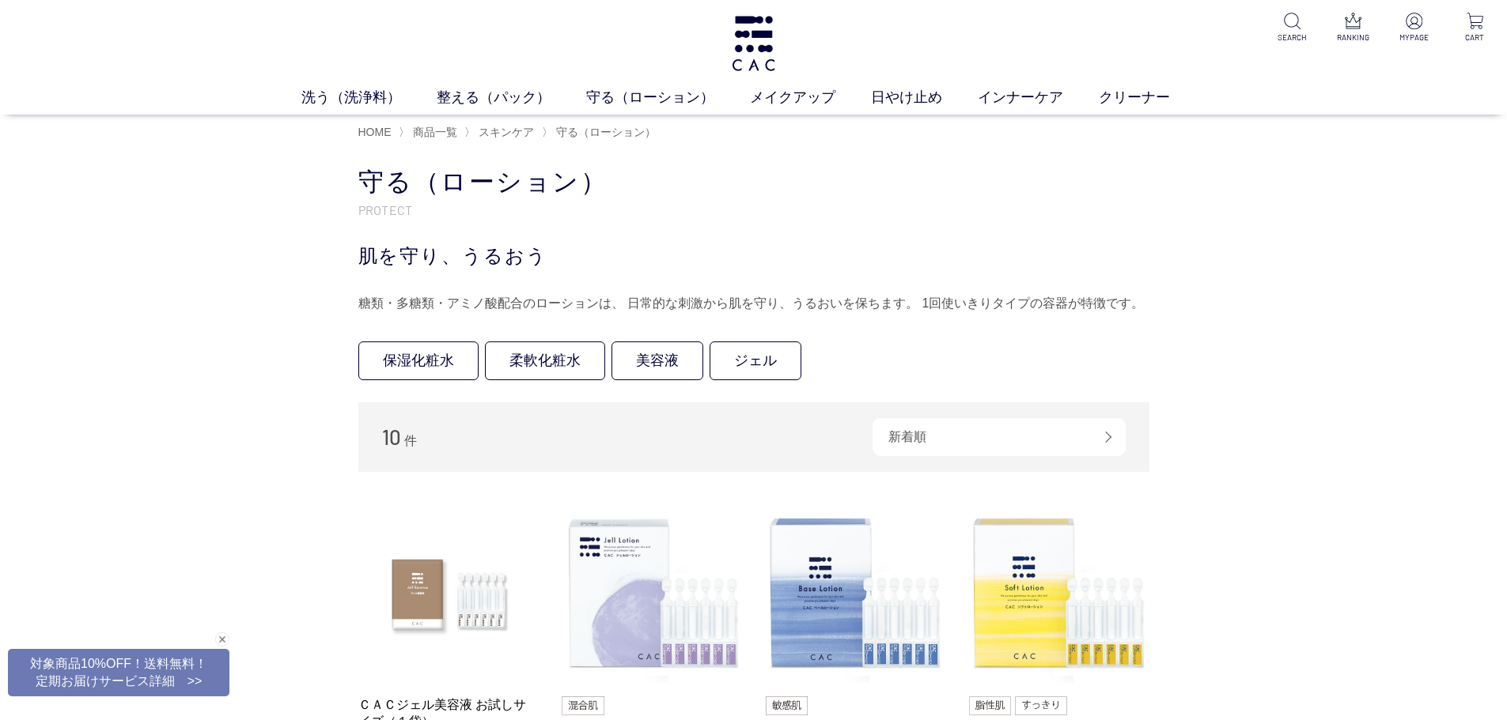 The width and height of the screenshot is (1507, 720). I want to click on p: MYPAGE, so click(1413, 37).